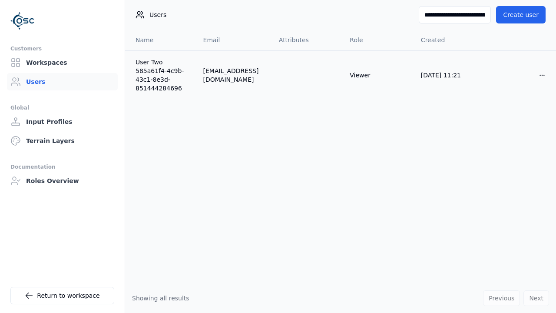 This screenshot has width=556, height=313. I want to click on div: Customers, so click(62, 49).